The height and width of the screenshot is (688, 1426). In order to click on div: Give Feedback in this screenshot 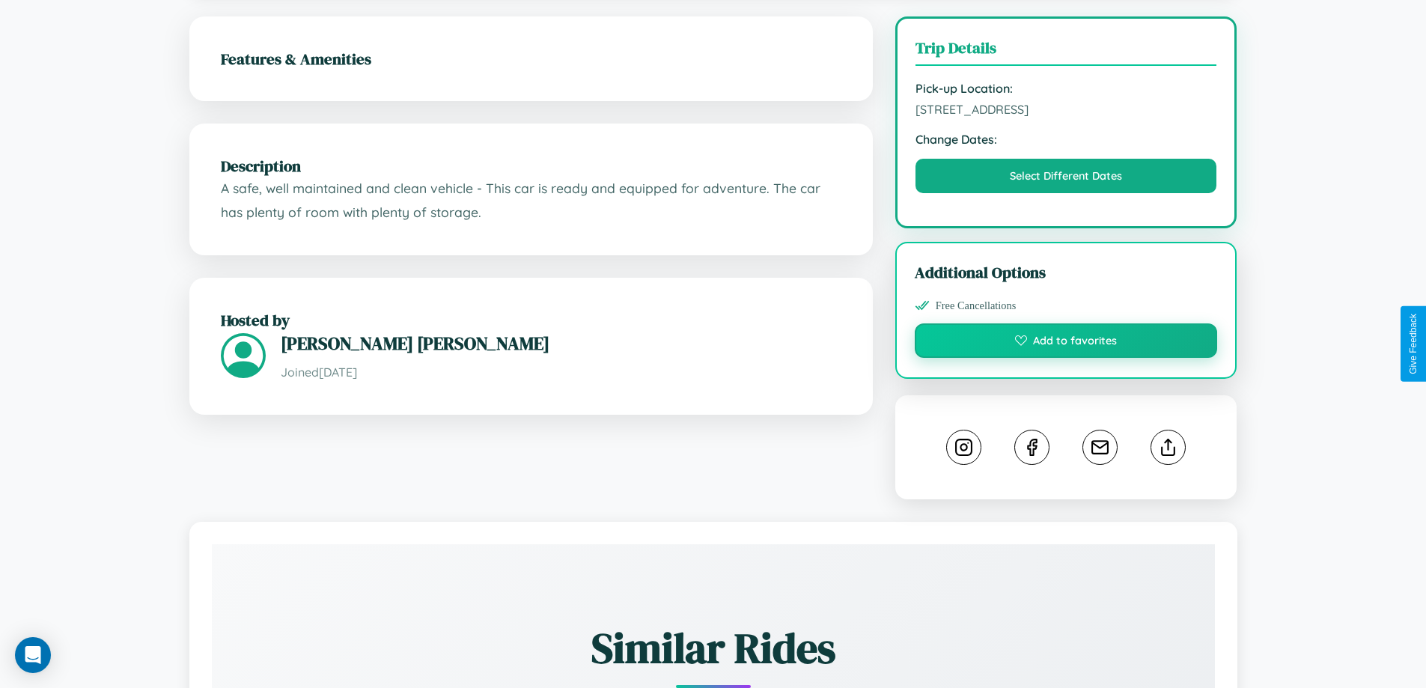, I will do `click(1414, 344)`.